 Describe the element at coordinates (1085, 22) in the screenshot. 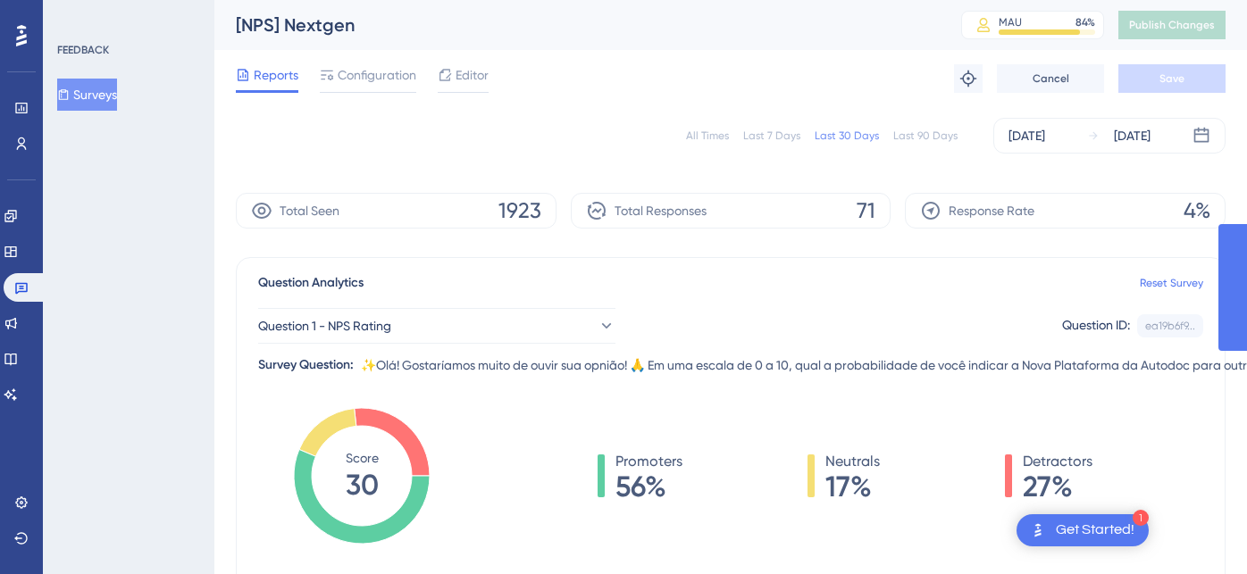

I see `div: 84 %` at that location.